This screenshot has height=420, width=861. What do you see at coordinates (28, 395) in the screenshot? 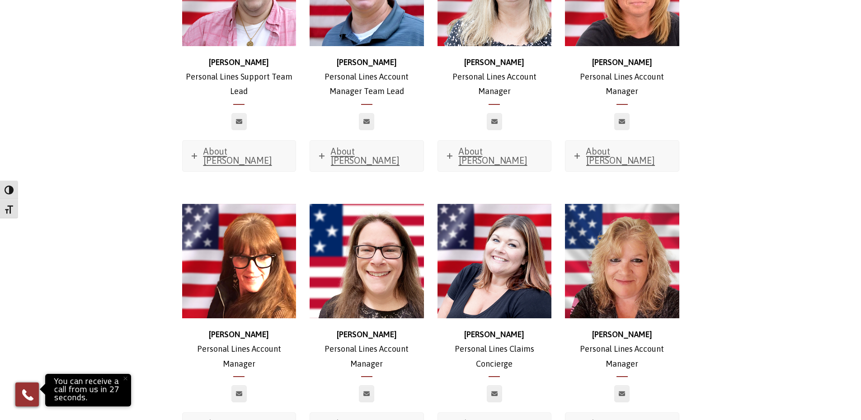
I see `img: Phone icon` at bounding box center [28, 395].